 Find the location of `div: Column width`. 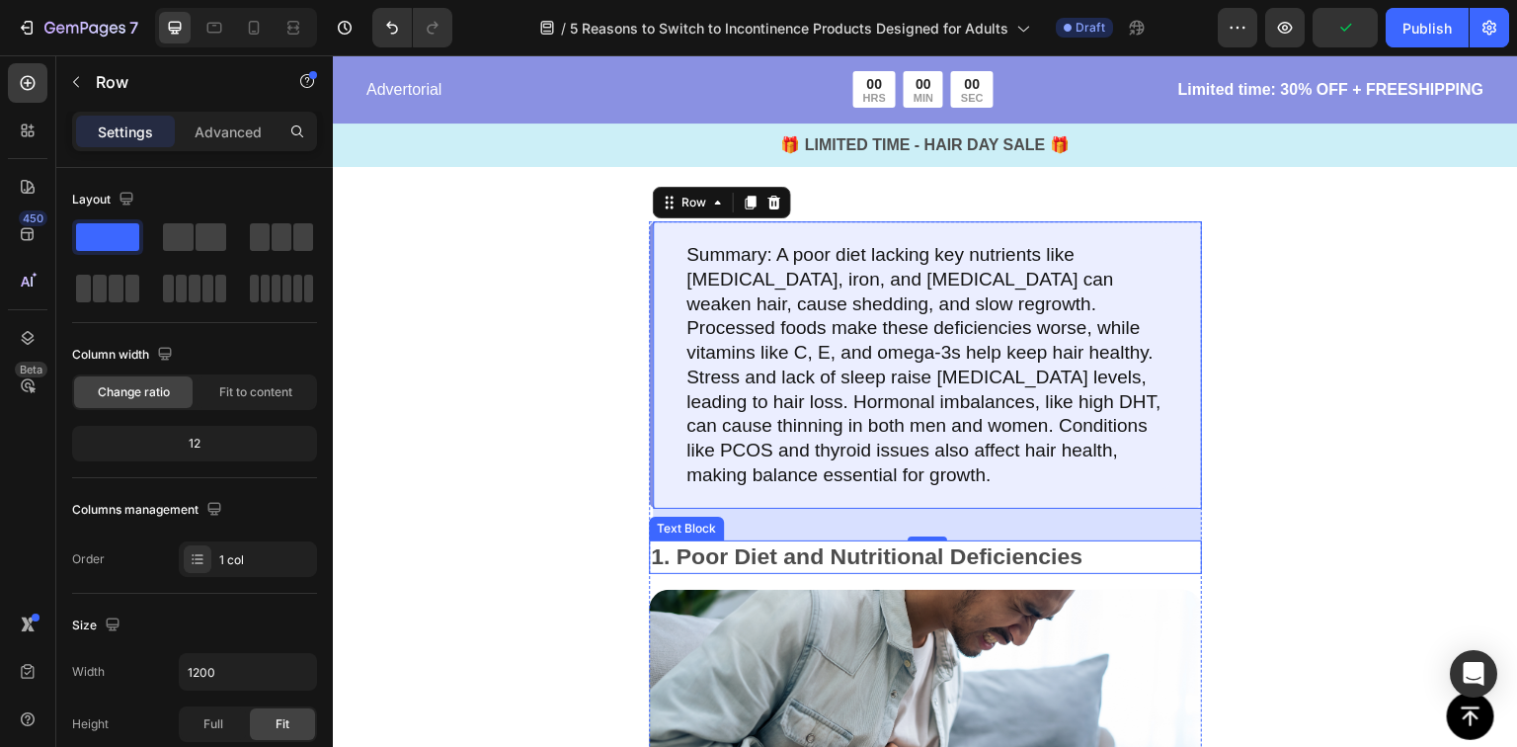

div: Column width is located at coordinates (124, 354).